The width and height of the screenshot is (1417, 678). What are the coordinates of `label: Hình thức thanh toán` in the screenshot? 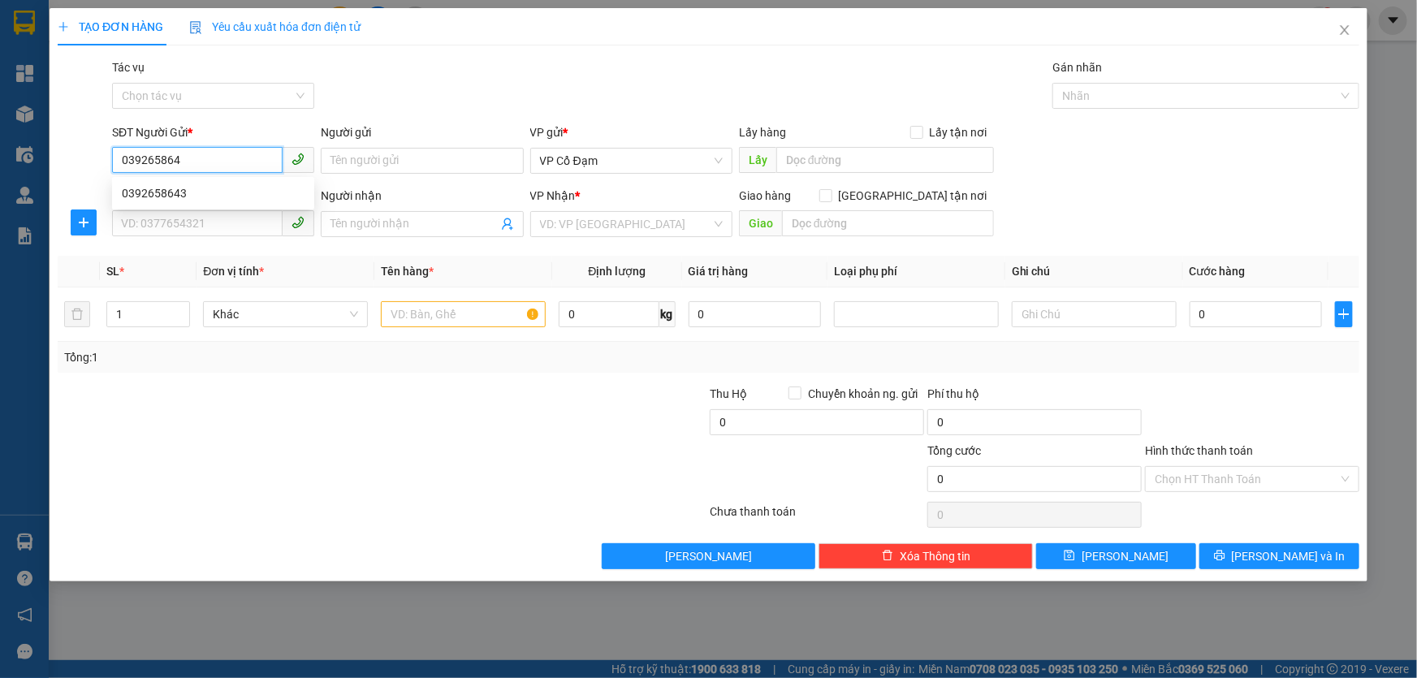 It's located at (1199, 451).